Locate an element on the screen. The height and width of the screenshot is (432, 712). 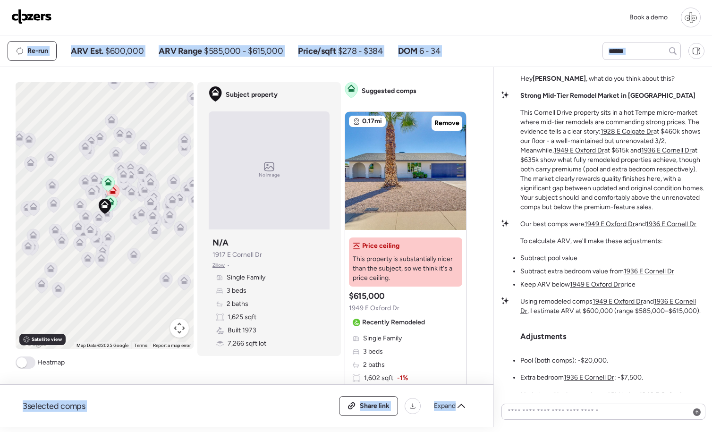
li: Subtract pool value is located at coordinates (548, 258).